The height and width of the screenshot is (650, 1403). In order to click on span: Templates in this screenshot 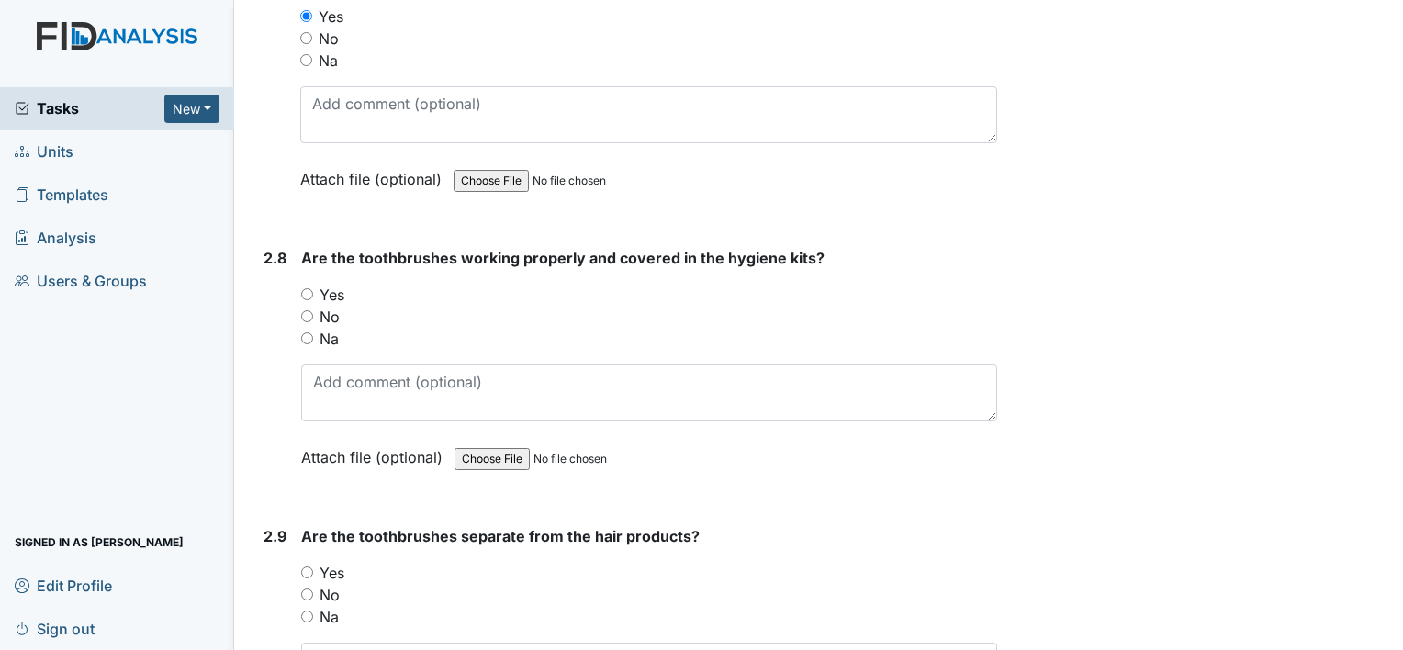, I will do `click(62, 195)`.